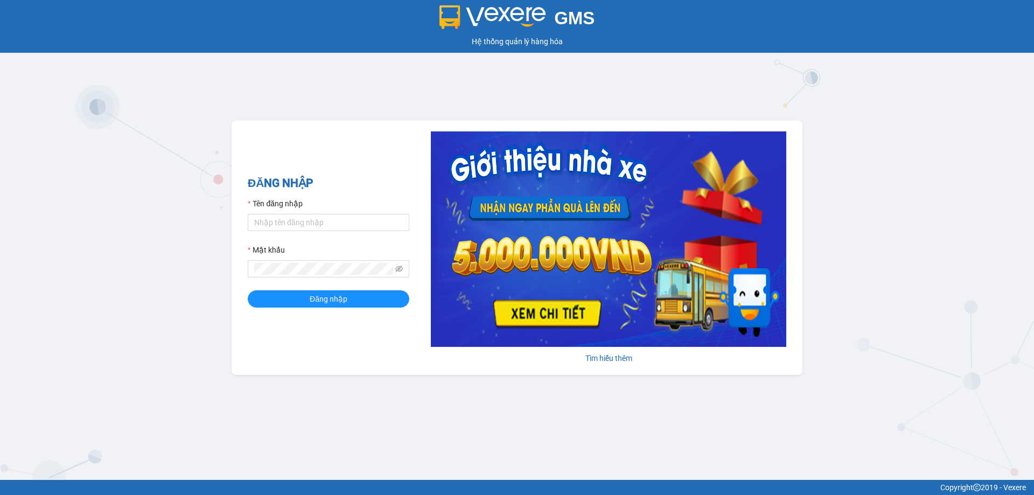 This screenshot has width=1034, height=495. What do you see at coordinates (517, 488) in the screenshot?
I see `div: Copyright 2019 - Vexere` at bounding box center [517, 488].